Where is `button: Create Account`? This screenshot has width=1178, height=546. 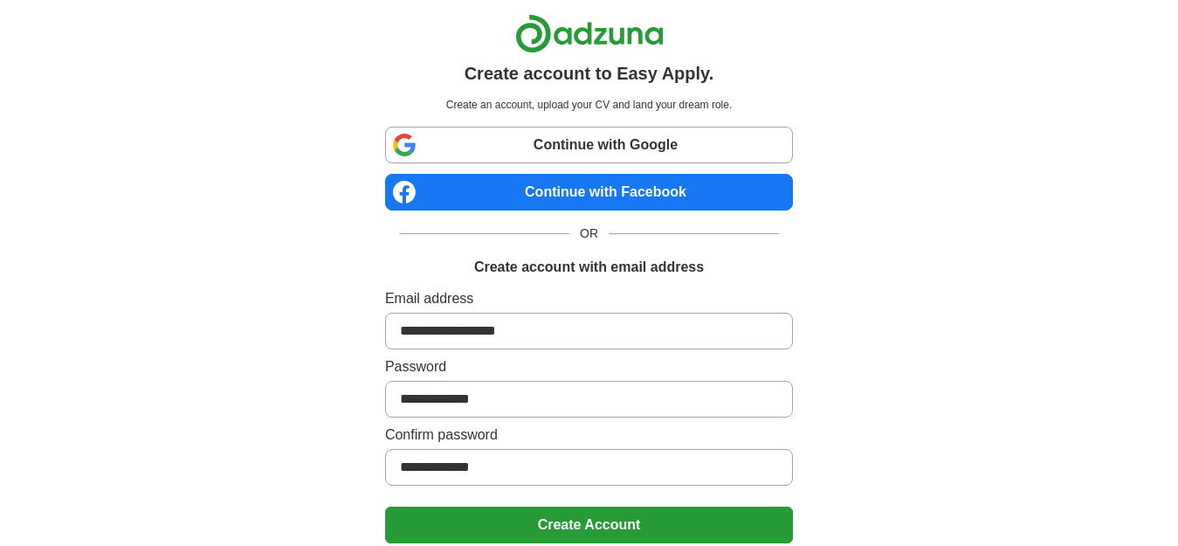 button: Create Account is located at coordinates (589, 525).